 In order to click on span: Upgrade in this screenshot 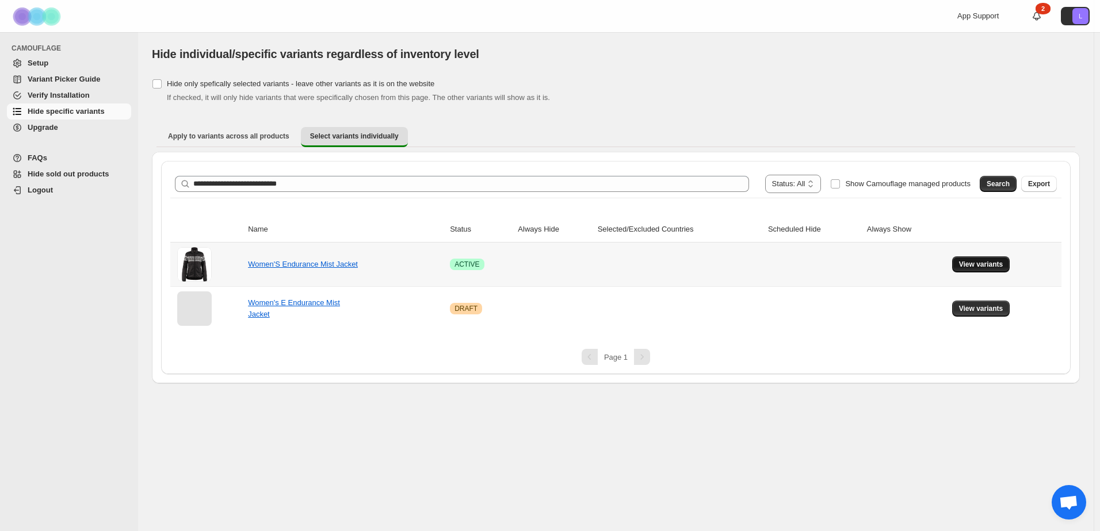, I will do `click(43, 127)`.